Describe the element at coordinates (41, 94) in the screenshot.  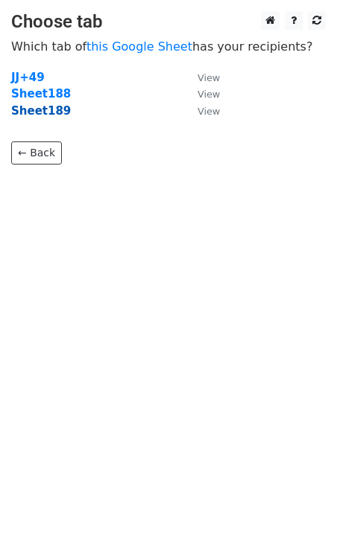
I see `a: Sheet188` at that location.